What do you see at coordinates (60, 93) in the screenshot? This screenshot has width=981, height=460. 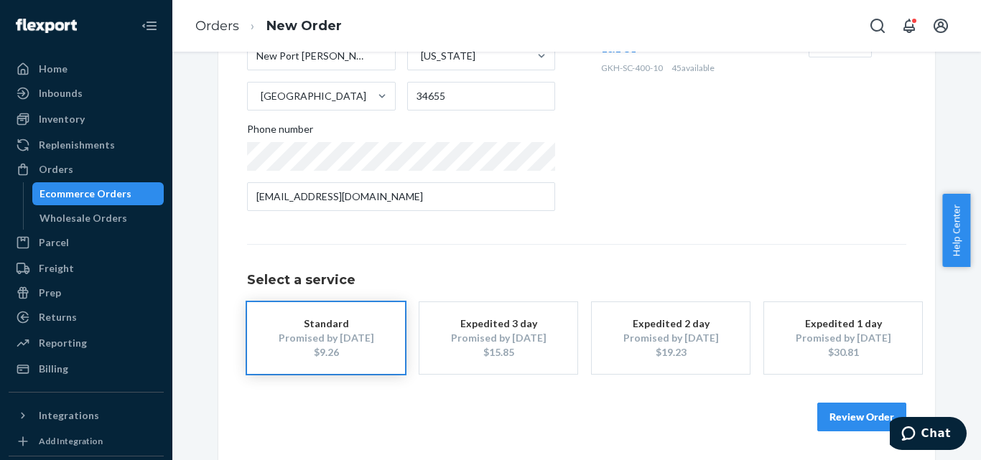 I see `div: Inbounds` at bounding box center [60, 93].